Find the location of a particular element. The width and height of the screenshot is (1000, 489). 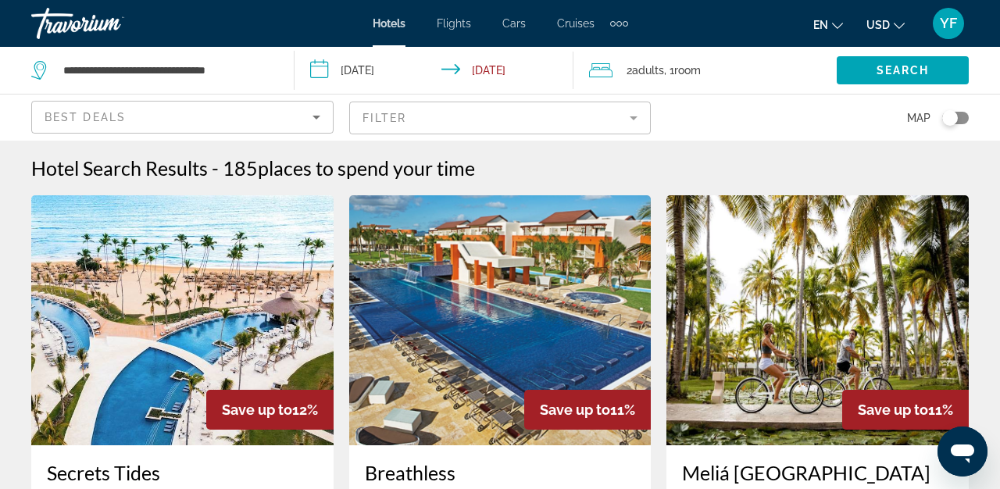

button: Filter is located at coordinates (500, 118).